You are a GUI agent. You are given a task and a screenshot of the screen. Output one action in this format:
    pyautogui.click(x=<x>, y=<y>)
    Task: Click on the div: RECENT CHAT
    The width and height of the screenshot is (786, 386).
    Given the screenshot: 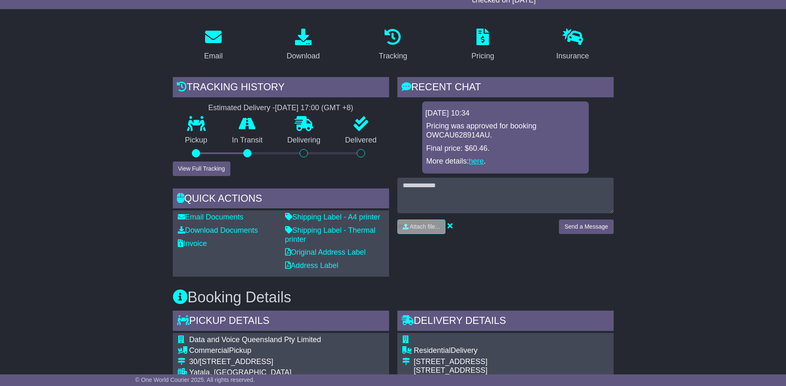 What is the action you would take?
    pyautogui.click(x=506, y=88)
    